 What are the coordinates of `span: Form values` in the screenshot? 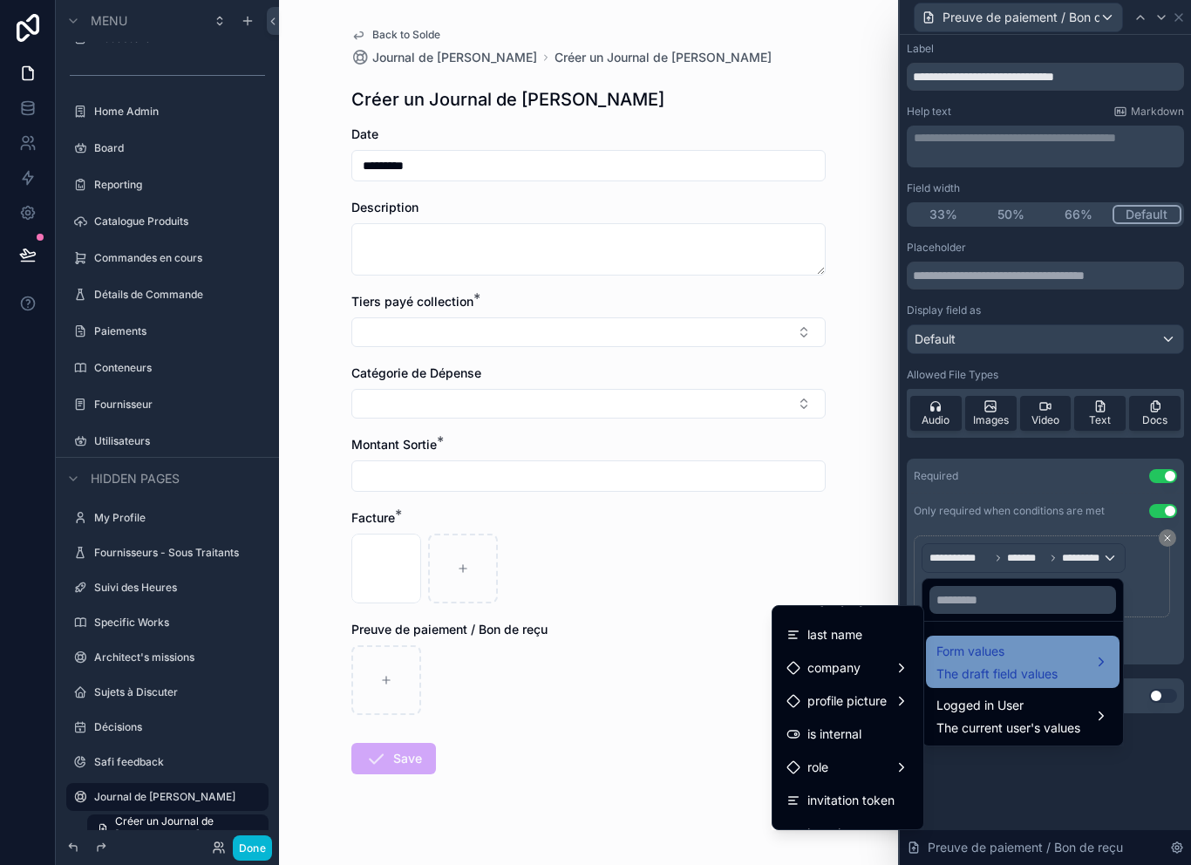 It's located at (997, 651).